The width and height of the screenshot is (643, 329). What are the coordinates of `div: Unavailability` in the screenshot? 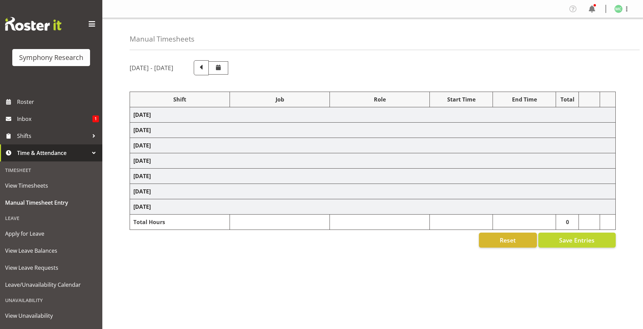 It's located at (51, 300).